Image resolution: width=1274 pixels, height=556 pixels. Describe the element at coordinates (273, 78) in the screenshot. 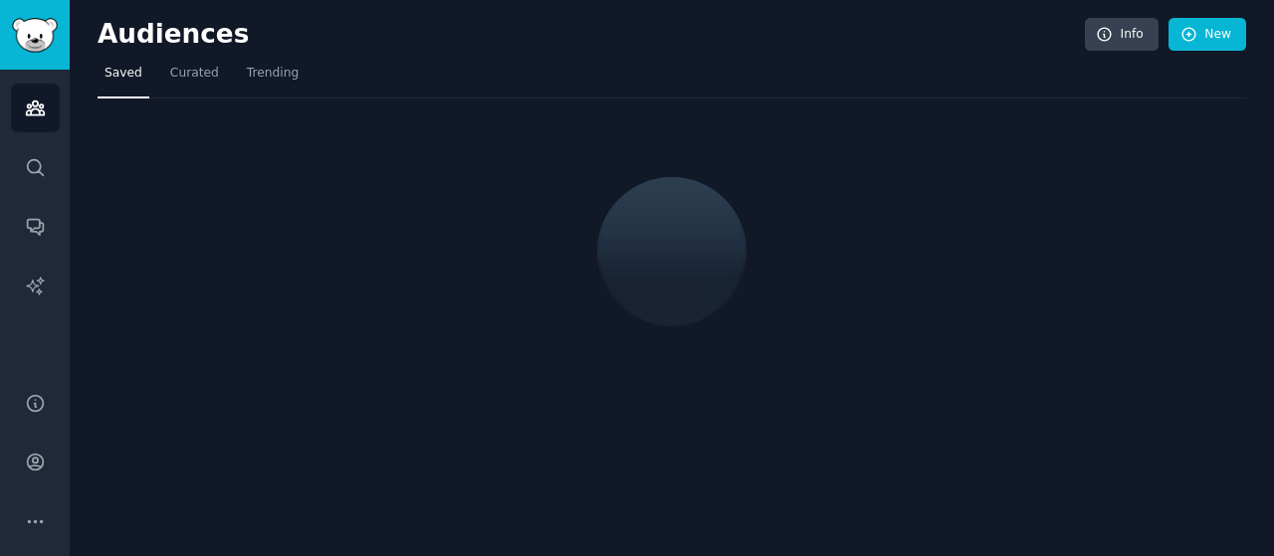

I see `a: Trending` at that location.